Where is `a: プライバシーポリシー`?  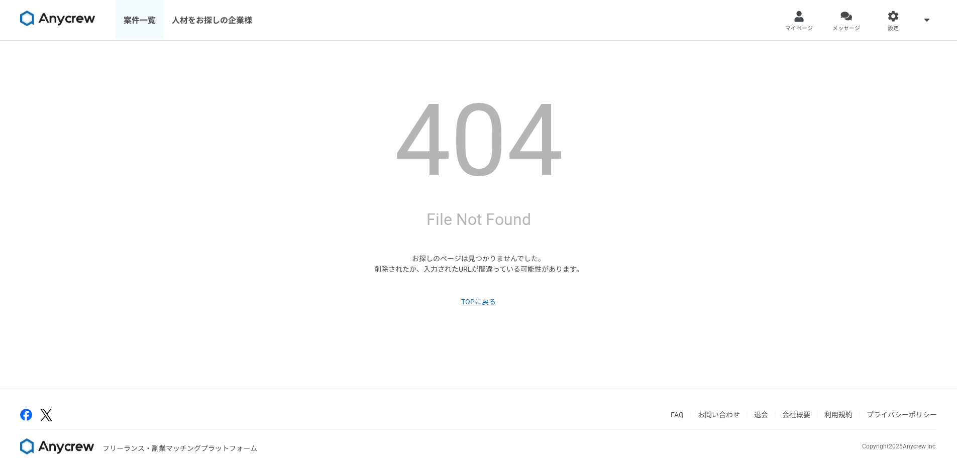
a: プライバシーポリシー is located at coordinates (901, 415).